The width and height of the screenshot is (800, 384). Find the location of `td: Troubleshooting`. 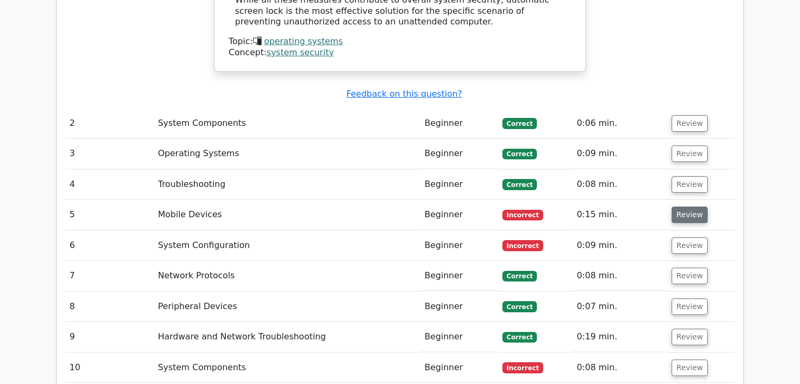

td: Troubleshooting is located at coordinates (287, 184).